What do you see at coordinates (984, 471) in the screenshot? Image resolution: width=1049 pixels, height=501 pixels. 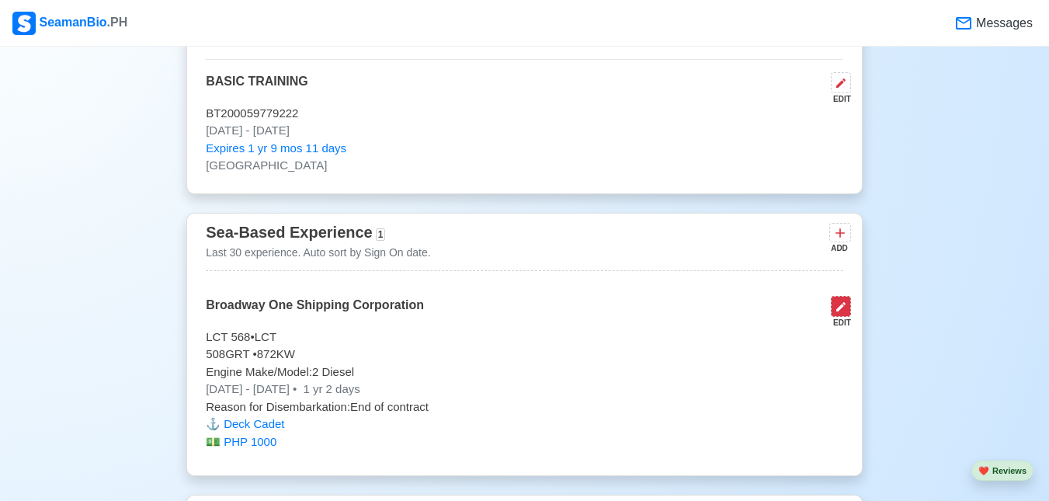 I see `span: heart` at bounding box center [984, 471].